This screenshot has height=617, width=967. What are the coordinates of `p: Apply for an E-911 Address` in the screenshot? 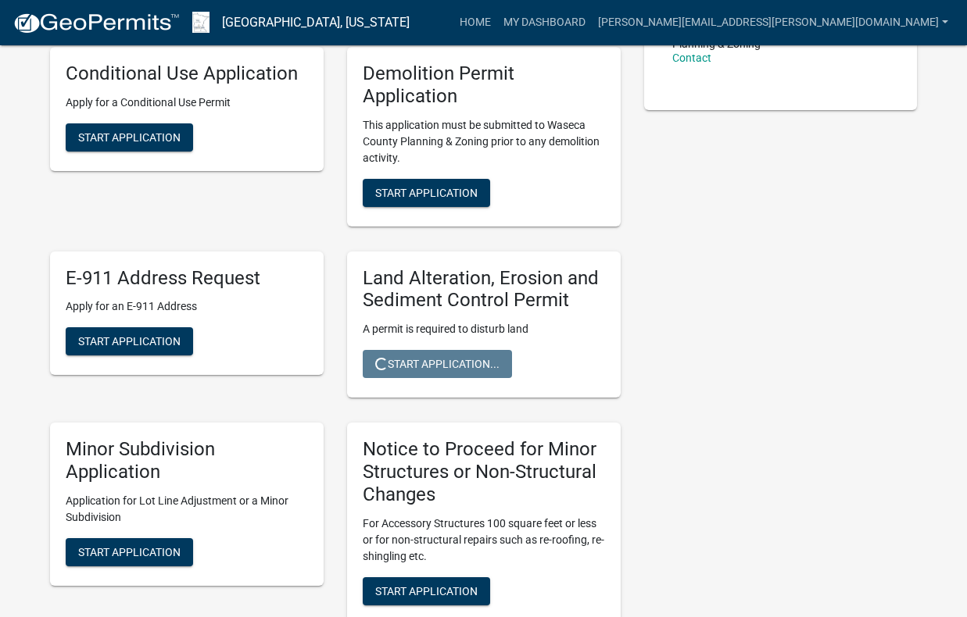 It's located at (187, 306).